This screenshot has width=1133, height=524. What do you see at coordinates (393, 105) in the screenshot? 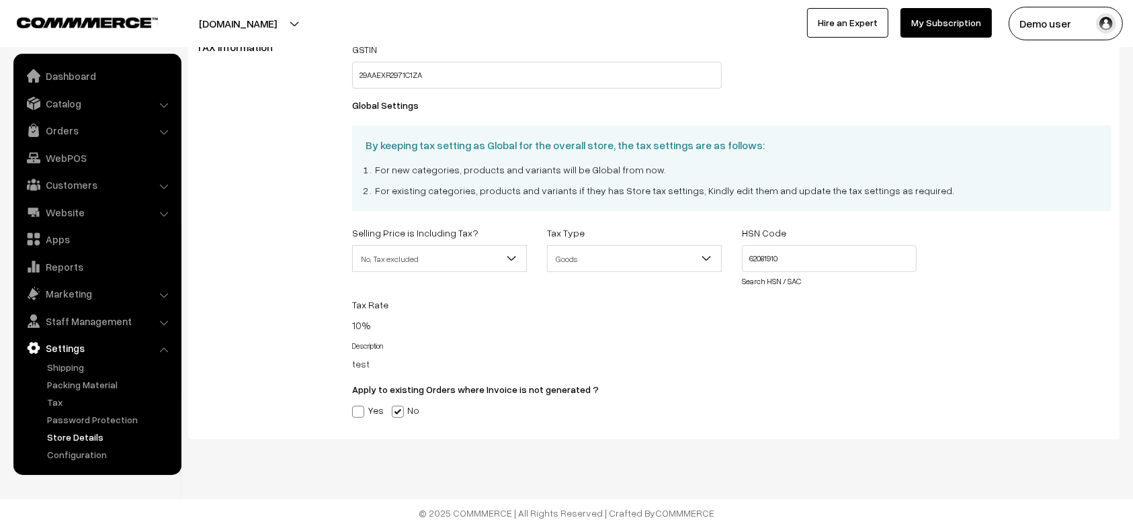
I see `label: Global Settings` at bounding box center [393, 105].